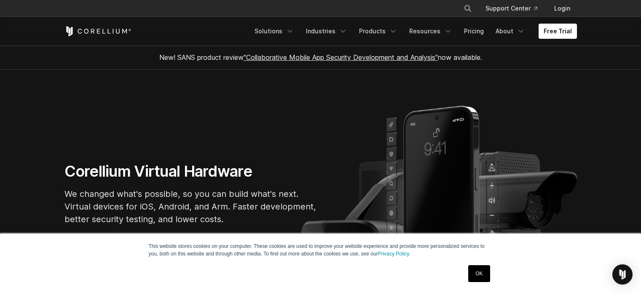 This screenshot has height=293, width=641. I want to click on a: Login, so click(562, 8).